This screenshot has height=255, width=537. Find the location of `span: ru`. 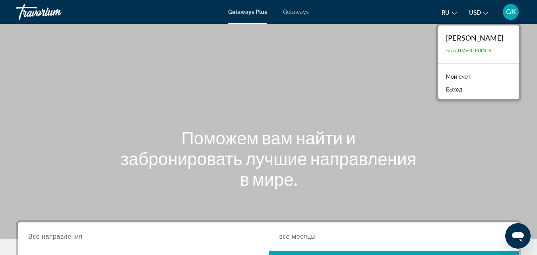

span: ru is located at coordinates (445, 13).